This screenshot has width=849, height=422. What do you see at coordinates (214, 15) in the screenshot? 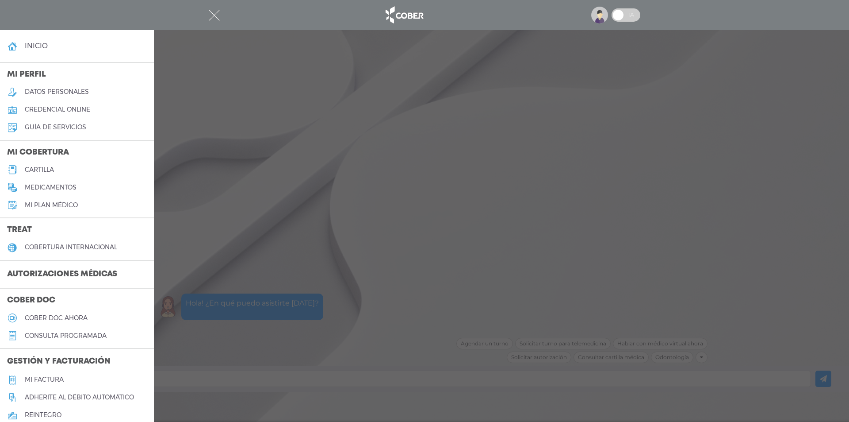
I see `img: Cober_menu-close-white.svg` at bounding box center [214, 15].